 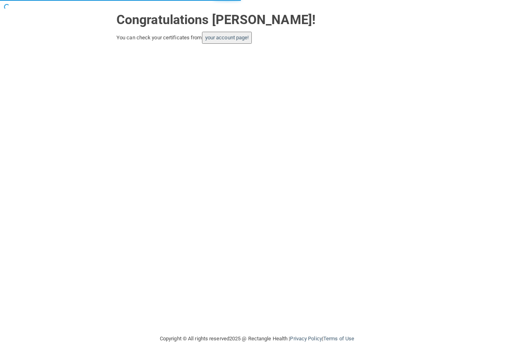 What do you see at coordinates (339, 339) in the screenshot?
I see `a: Terms of Use` at bounding box center [339, 339].